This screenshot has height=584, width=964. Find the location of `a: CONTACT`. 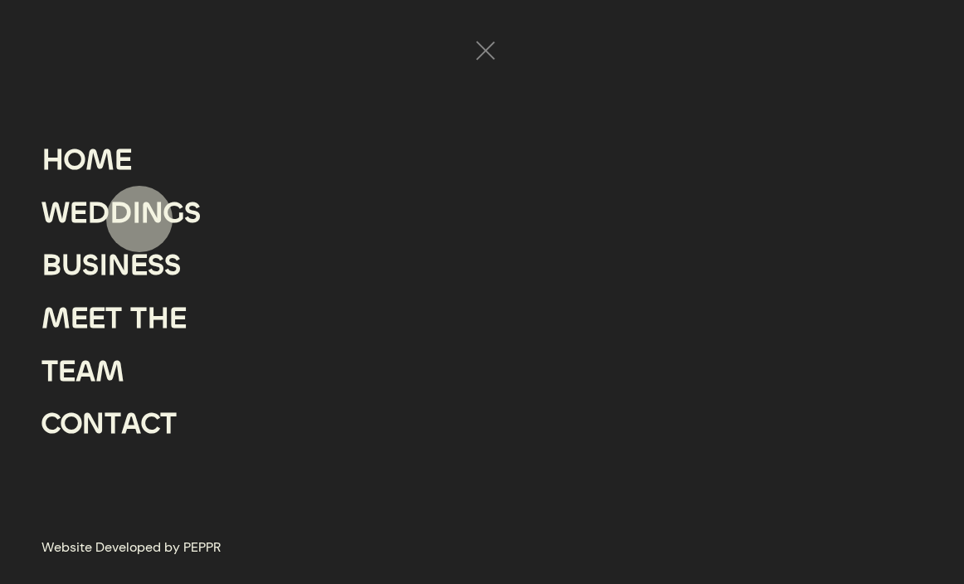

a: CONTACT is located at coordinates (109, 424).